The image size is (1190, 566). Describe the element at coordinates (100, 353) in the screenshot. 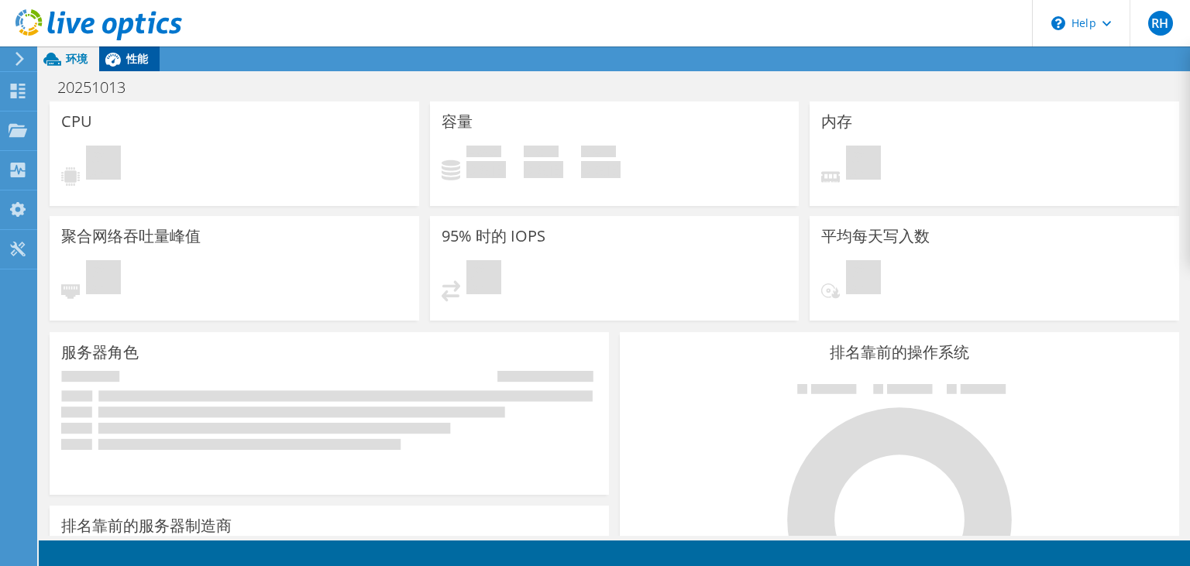

I see `h3: 服务器角色` at that location.